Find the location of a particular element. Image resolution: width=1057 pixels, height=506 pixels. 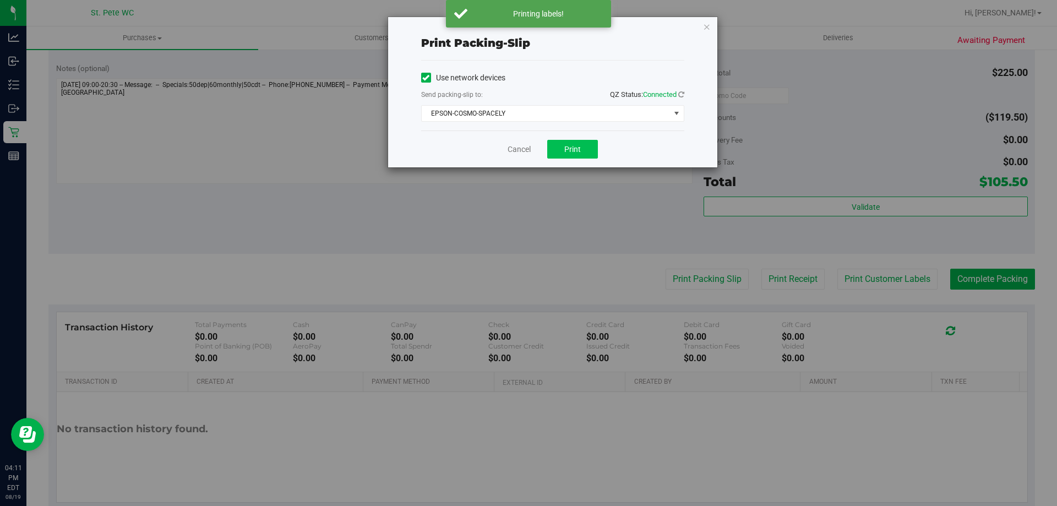

a: Cancel is located at coordinates (519, 149).